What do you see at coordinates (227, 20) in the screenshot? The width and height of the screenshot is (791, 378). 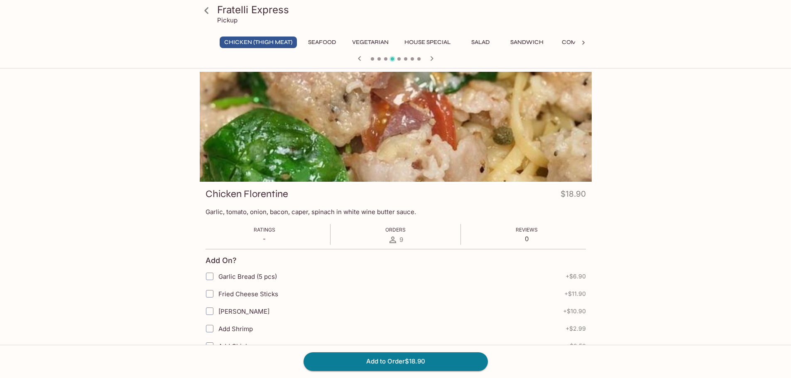 I see `p: Pickup` at bounding box center [227, 20].